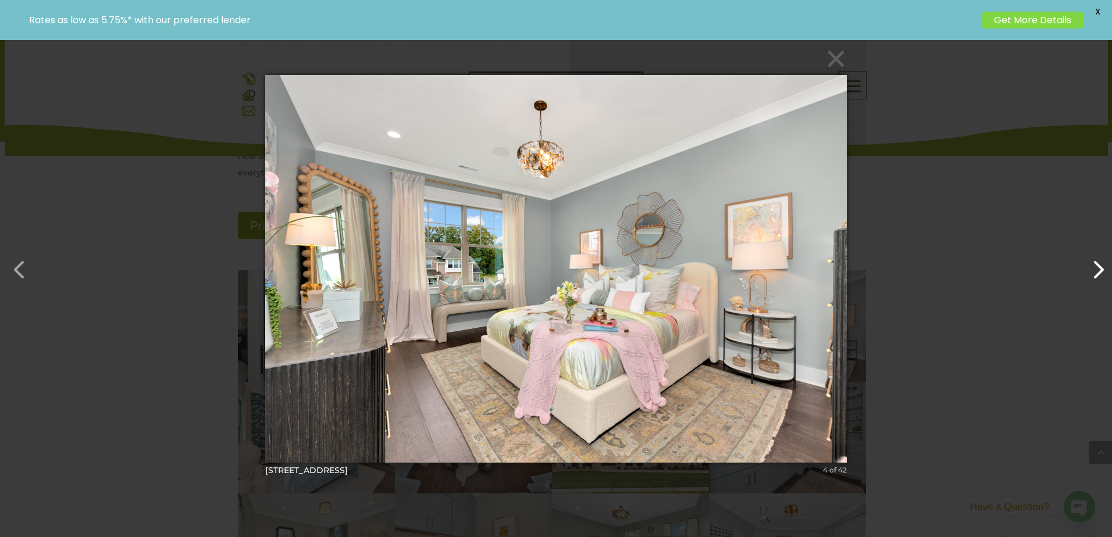  Describe the element at coordinates (503, 20) in the screenshot. I see `p: Rates as low as 5.75%* with our preferred lender` at that location.